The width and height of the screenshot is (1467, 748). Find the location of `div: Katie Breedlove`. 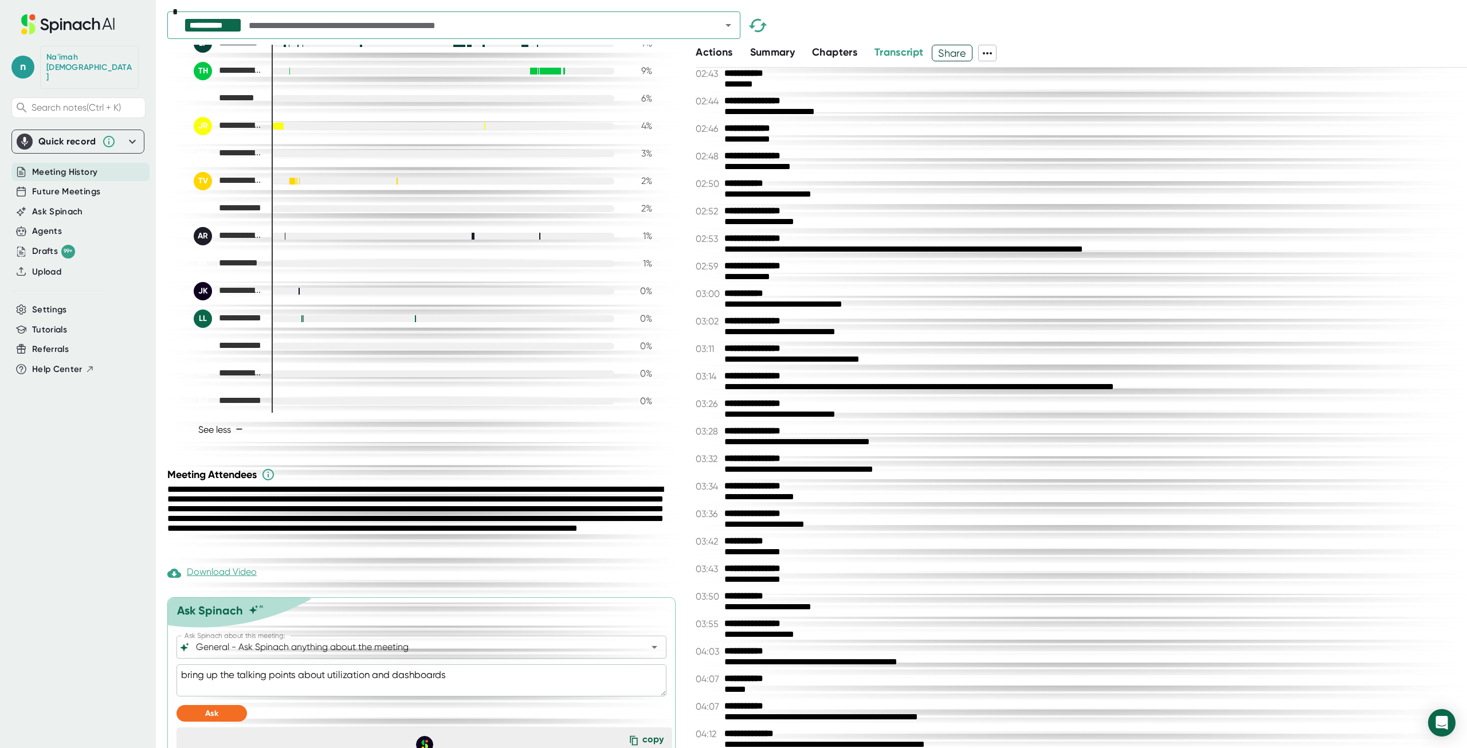

div: Katie Breedlove is located at coordinates (228, 374).